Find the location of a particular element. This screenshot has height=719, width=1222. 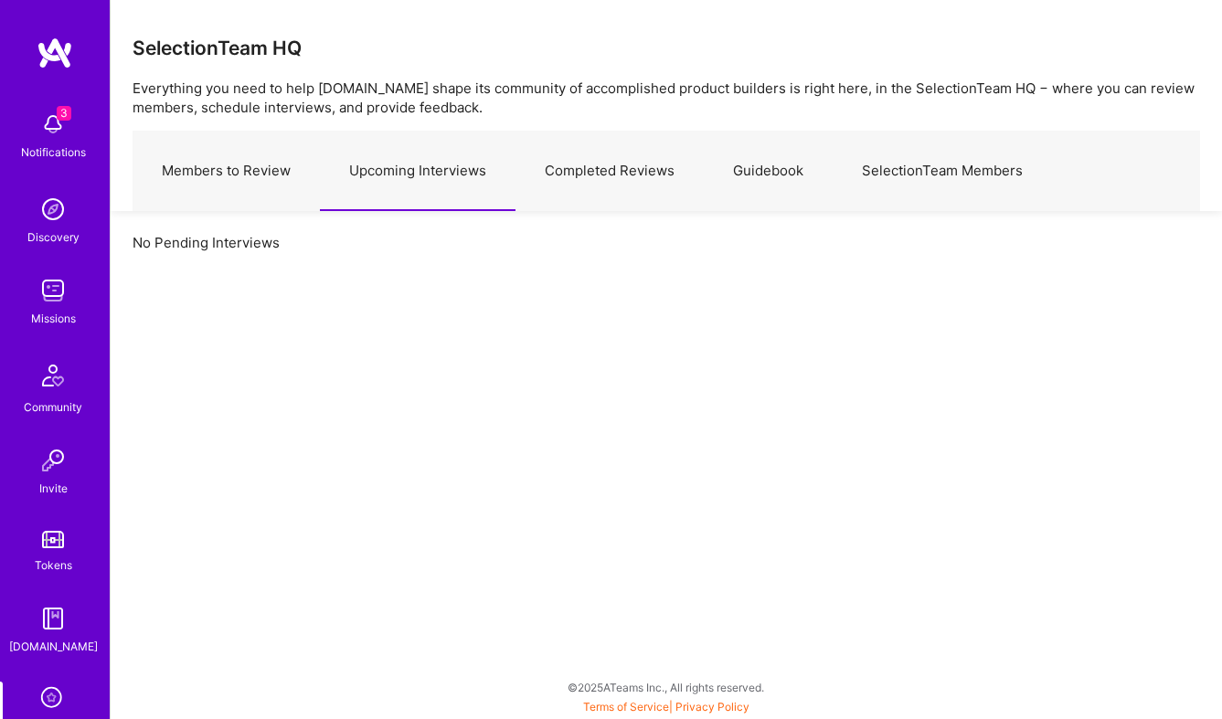

img: bell is located at coordinates (53, 124).